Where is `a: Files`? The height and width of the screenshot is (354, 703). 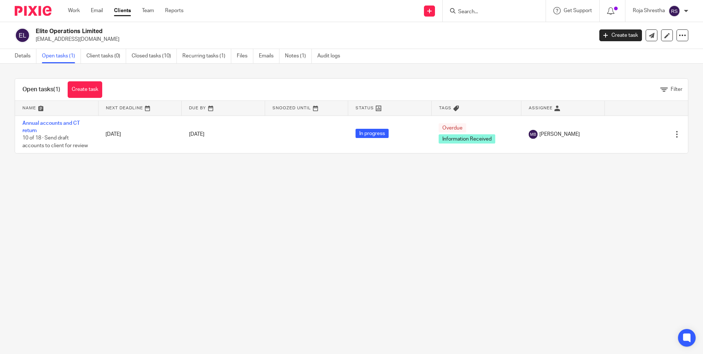 a: Files is located at coordinates (245, 56).